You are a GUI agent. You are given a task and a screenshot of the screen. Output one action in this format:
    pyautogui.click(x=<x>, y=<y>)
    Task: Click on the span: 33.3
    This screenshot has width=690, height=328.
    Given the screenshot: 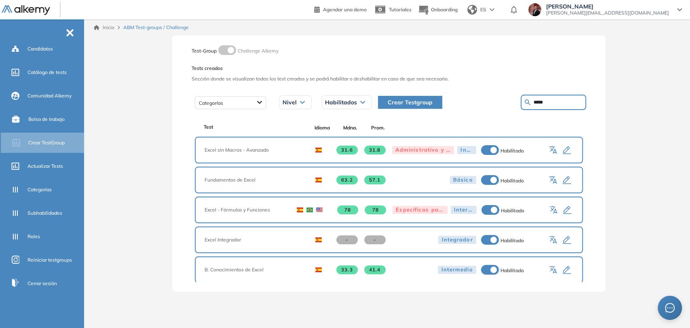 What is the action you would take?
    pyautogui.click(x=347, y=270)
    